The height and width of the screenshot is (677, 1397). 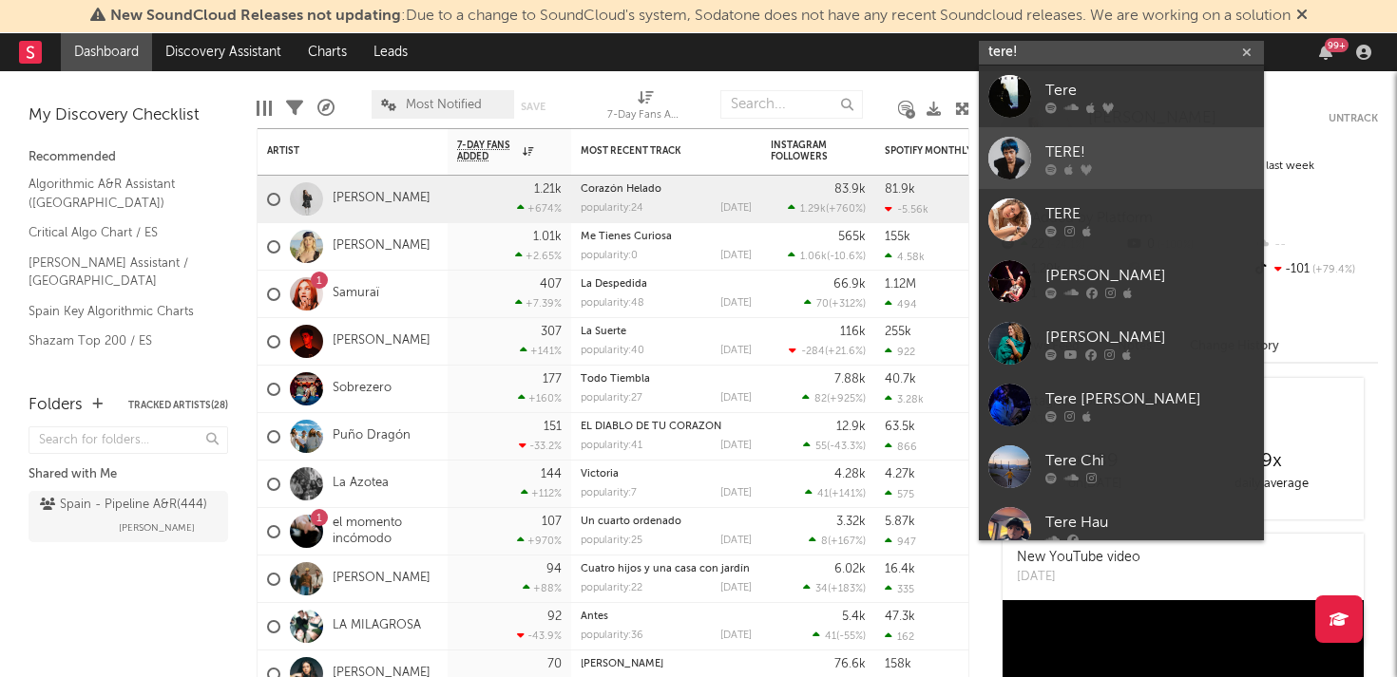 What do you see at coordinates (666, 189) in the screenshot?
I see `div: Corazón Helado` at bounding box center [666, 189].